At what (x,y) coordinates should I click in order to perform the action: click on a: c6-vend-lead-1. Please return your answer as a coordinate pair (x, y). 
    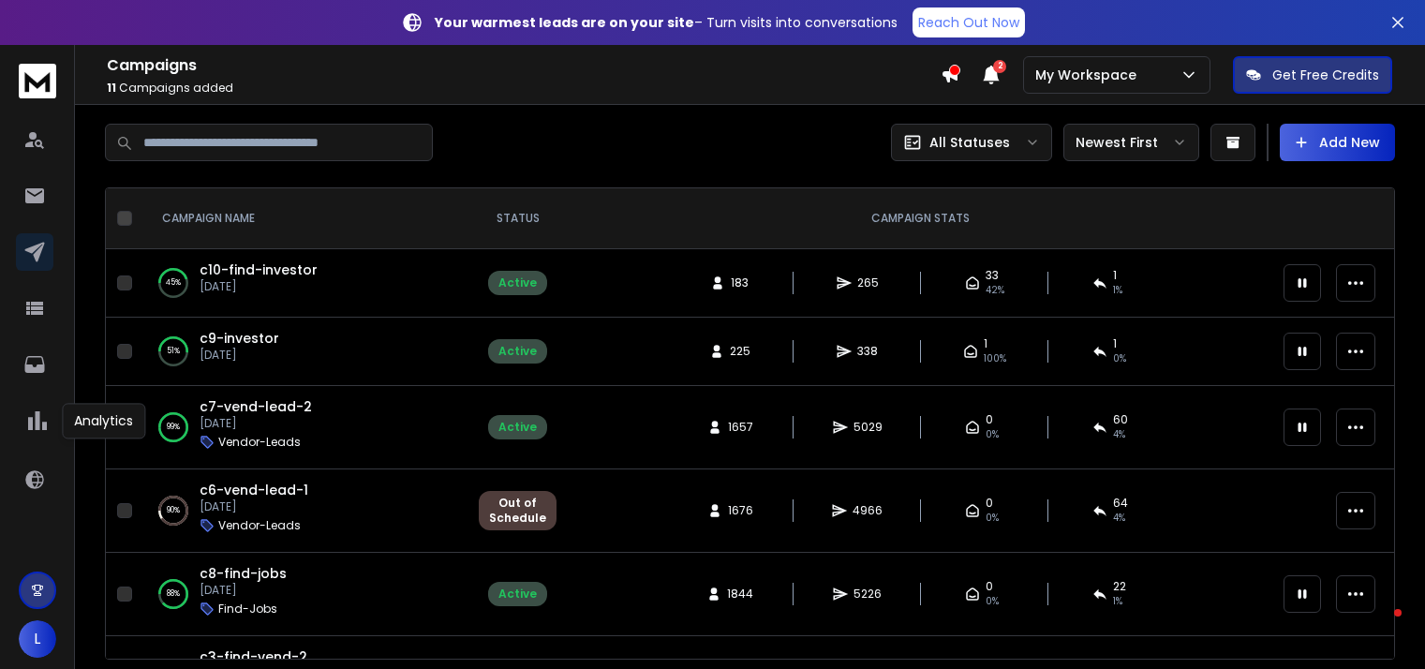
    Looking at the image, I should click on (254, 490).